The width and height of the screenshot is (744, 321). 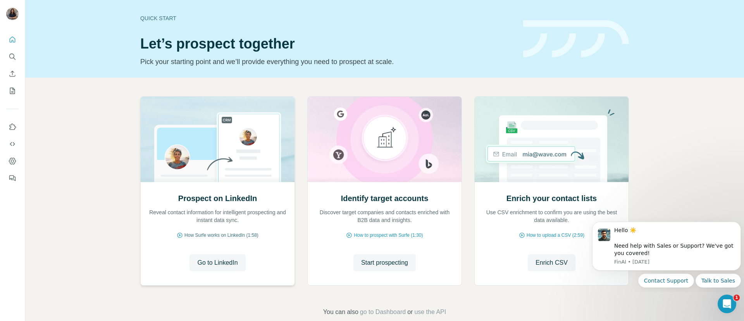 I want to click on button: Quick reply: Contact Support, so click(x=77, y=66).